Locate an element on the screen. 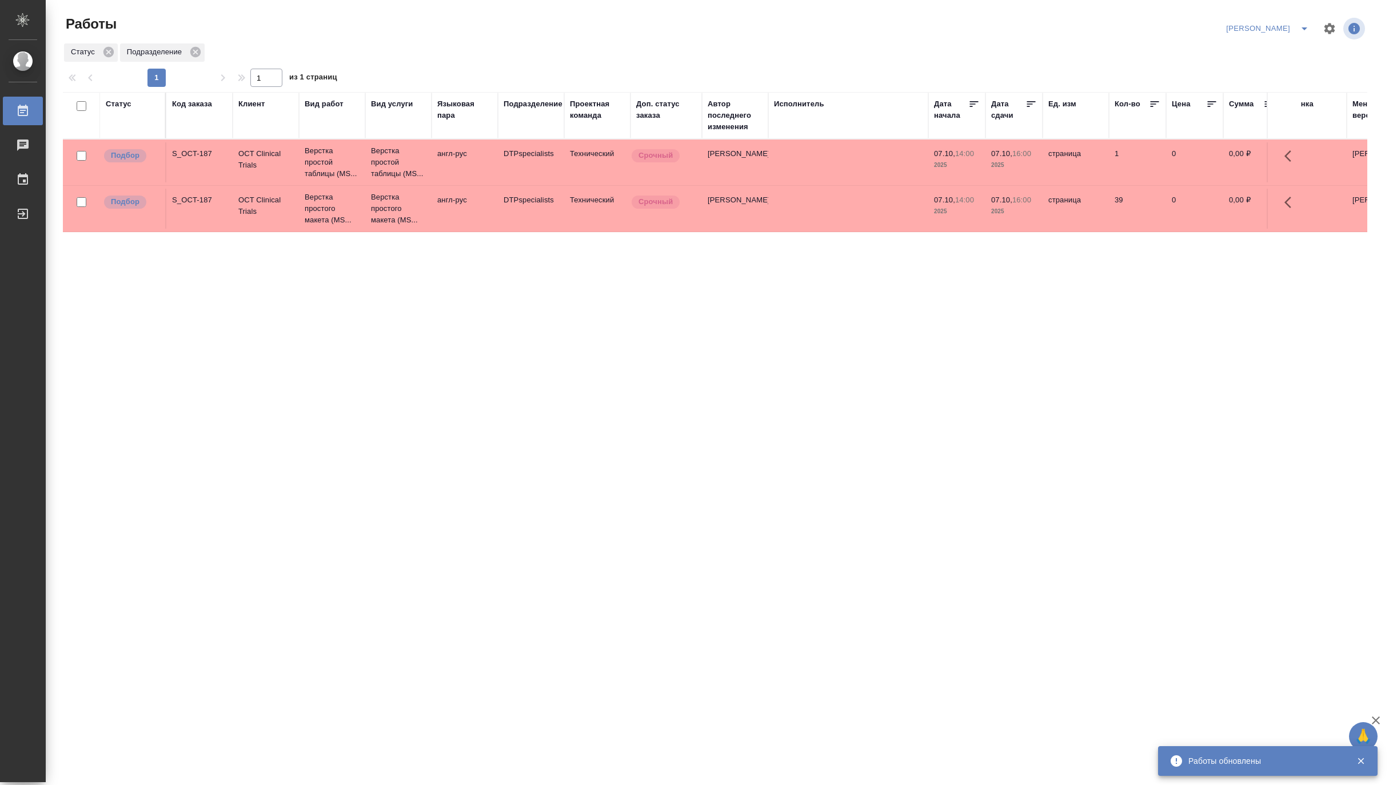 This screenshot has height=785, width=1389. div: Доп. статус заказа is located at coordinates (666, 110).